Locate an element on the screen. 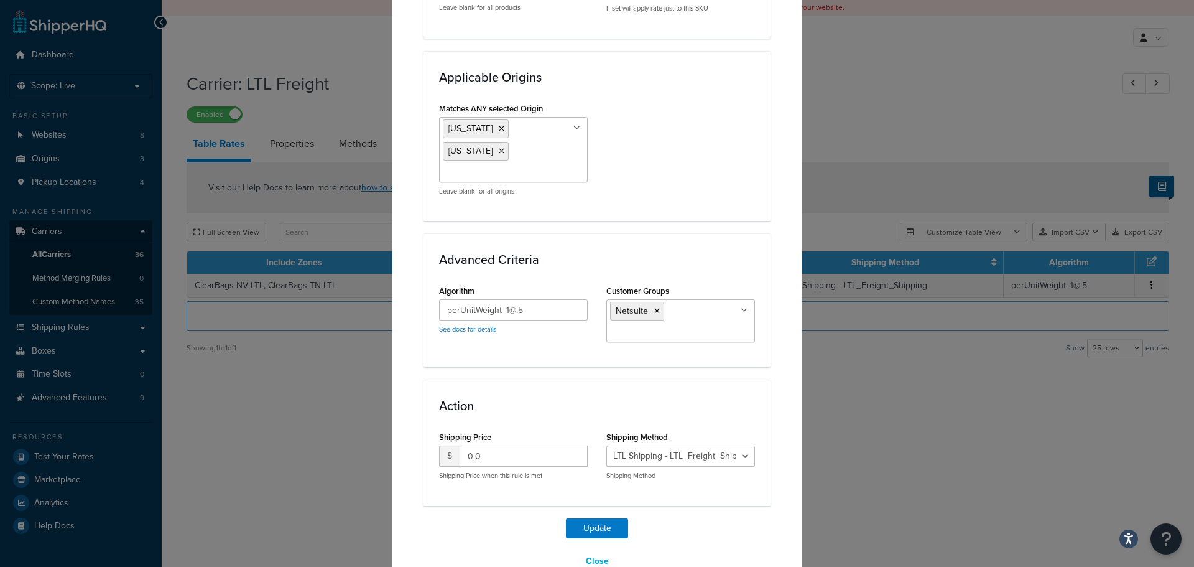  p: If set will apply rate just to this SKU is located at coordinates (681, 8).